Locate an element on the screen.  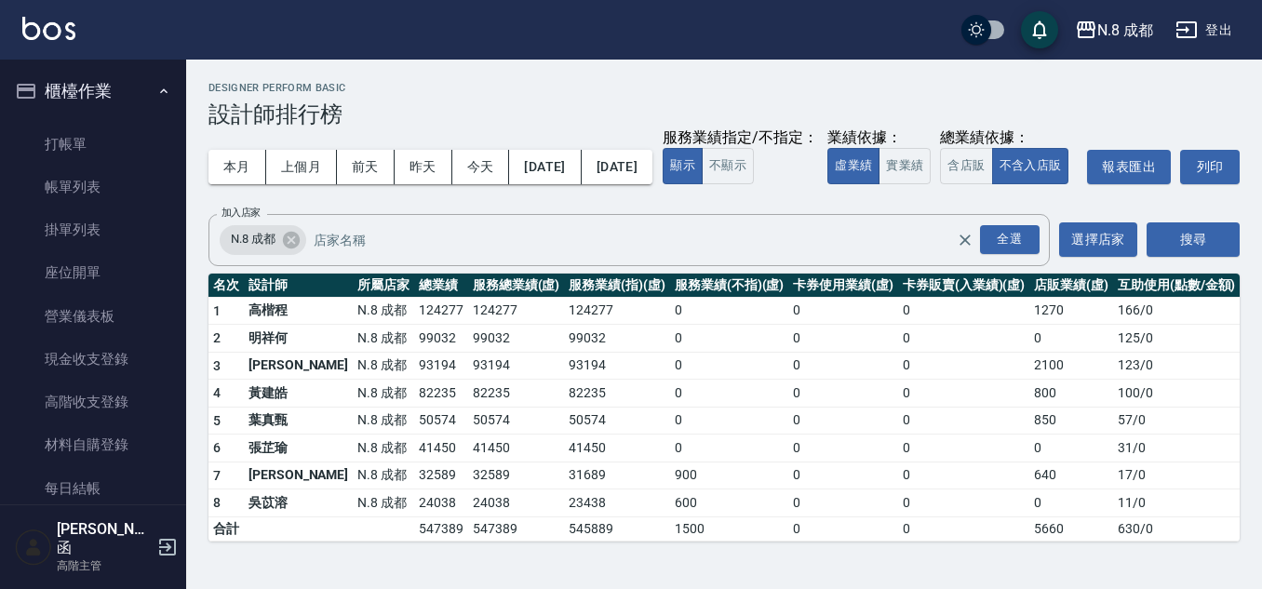
th: 卡券使用業績(虛) is located at coordinates (844, 286).